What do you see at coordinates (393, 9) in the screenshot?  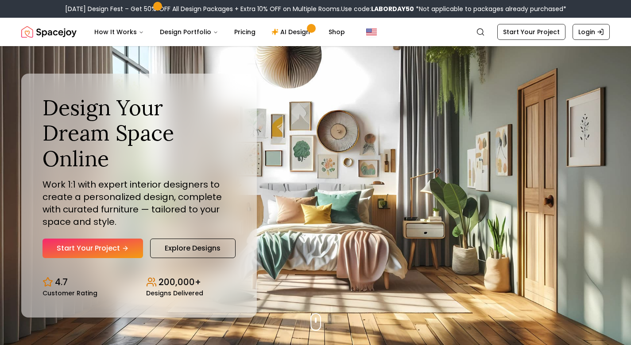 I see `b: LABORDAY50` at bounding box center [393, 9].